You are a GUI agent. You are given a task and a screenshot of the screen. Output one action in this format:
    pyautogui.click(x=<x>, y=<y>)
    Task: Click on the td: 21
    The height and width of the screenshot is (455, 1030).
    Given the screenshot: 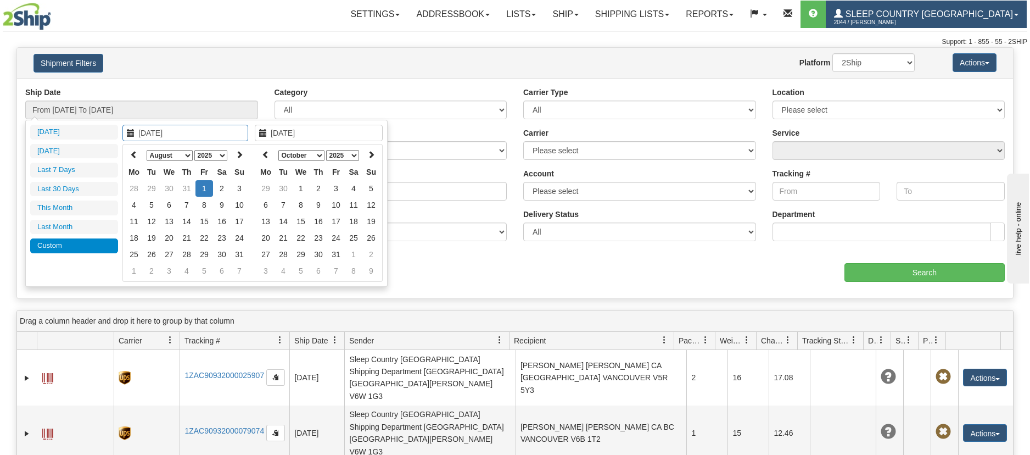 What is the action you would take?
    pyautogui.click(x=283, y=238)
    